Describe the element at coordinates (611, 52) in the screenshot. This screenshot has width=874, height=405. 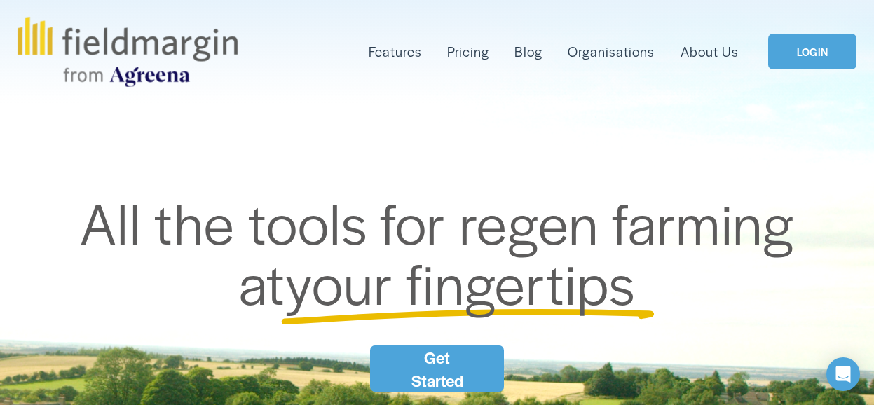
I see `a: Organisations` at that location.